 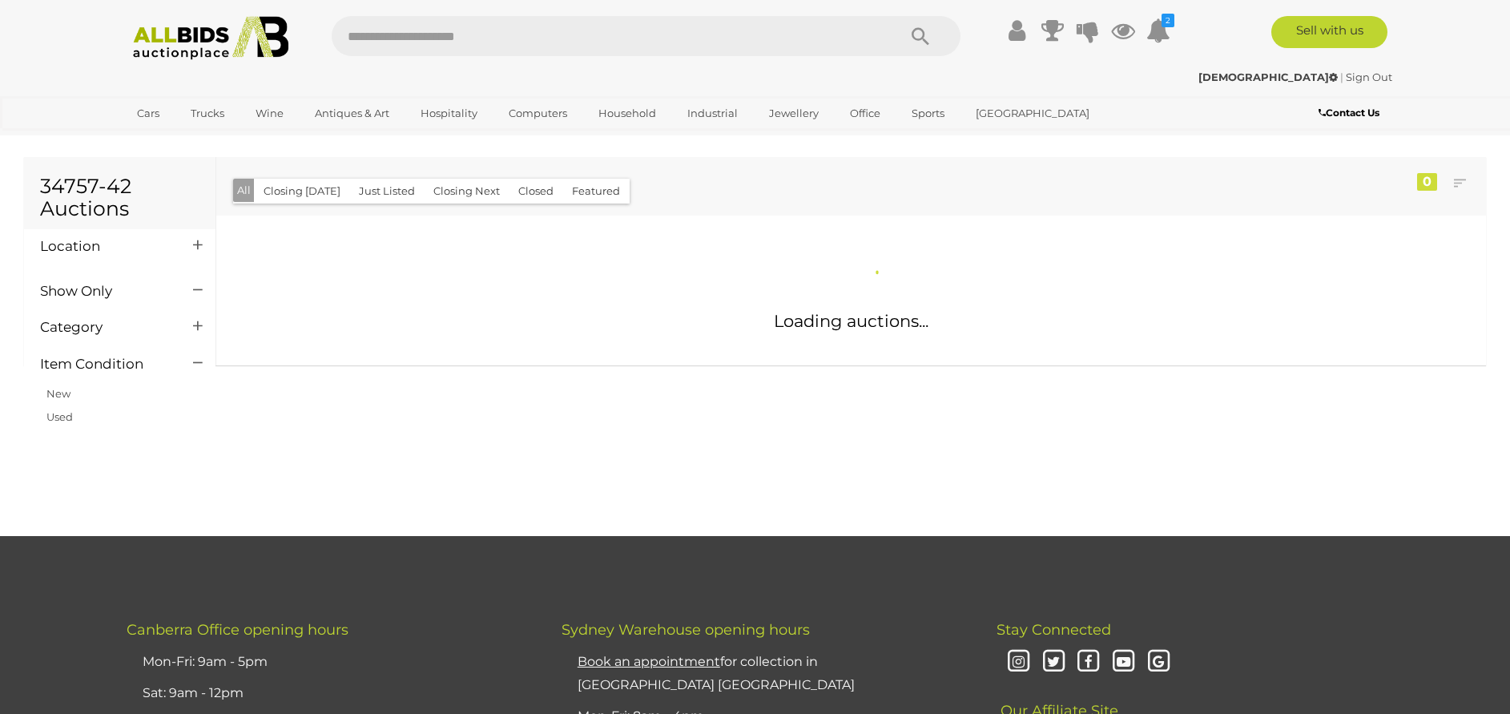 What do you see at coordinates (59, 417) in the screenshot?
I see `a: Used` at bounding box center [59, 417].